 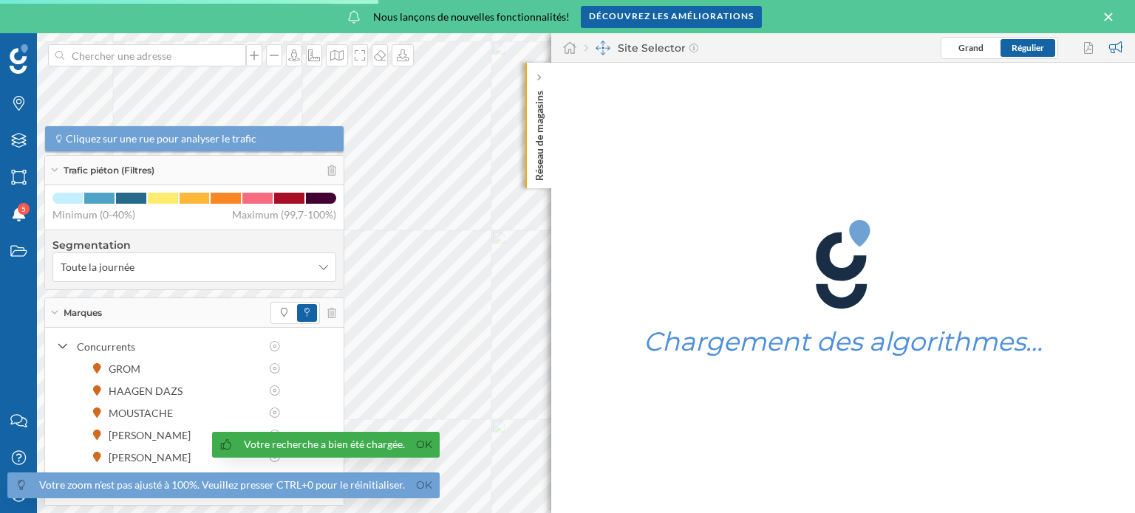 I want to click on div: Votre recherche a bien été chargée., so click(x=324, y=445).